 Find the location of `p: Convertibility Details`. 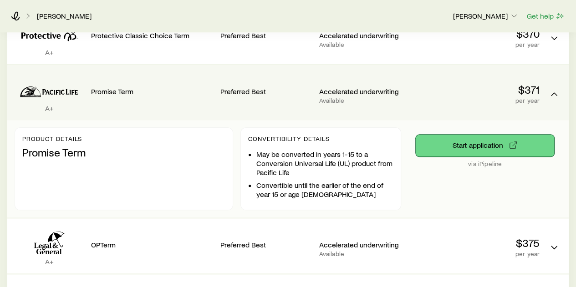

p: Convertibility Details is located at coordinates (321, 139).